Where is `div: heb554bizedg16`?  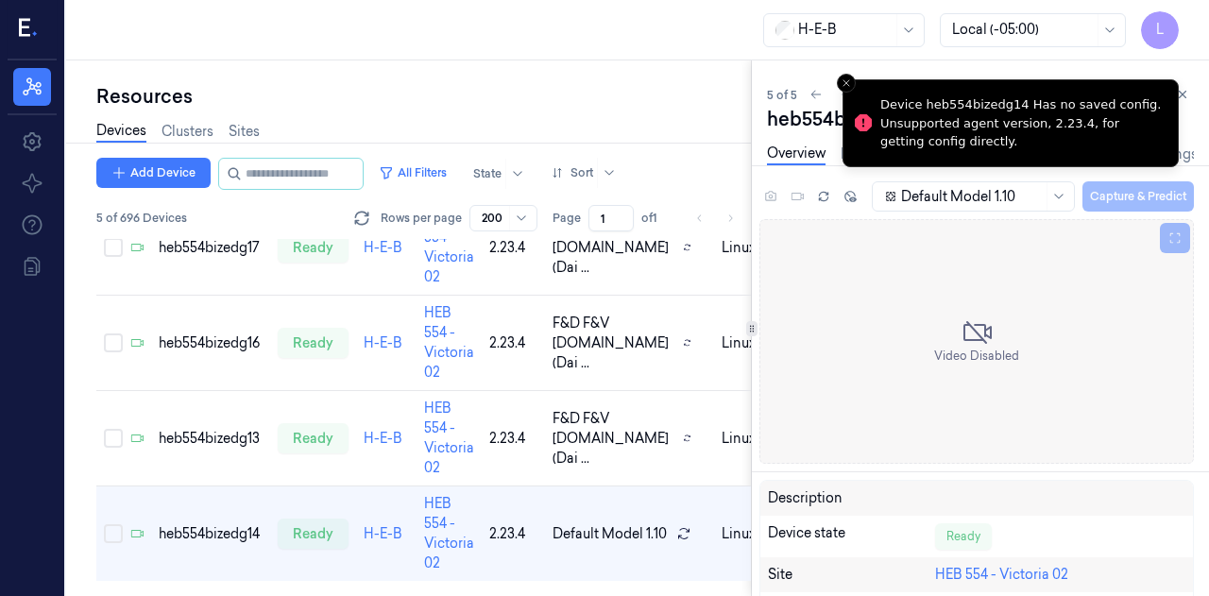 div: heb554bizedg16 is located at coordinates (211, 343).